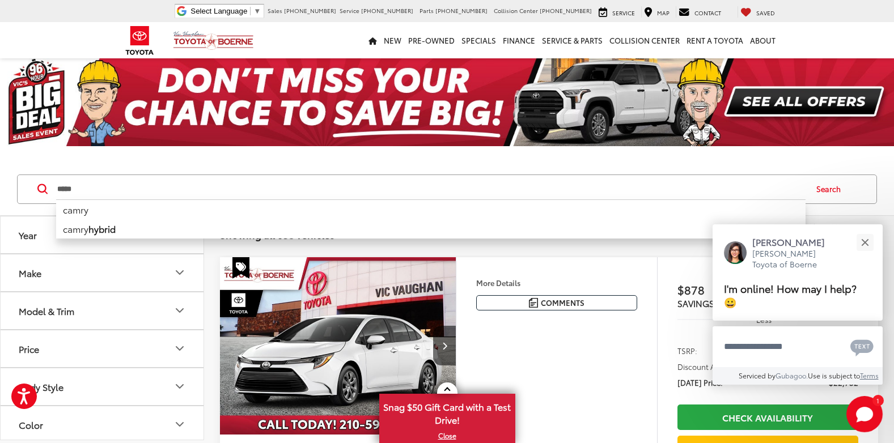 The image size is (894, 443). Describe the element at coordinates (241, 268) in the screenshot. I see `span: Special` at that location.